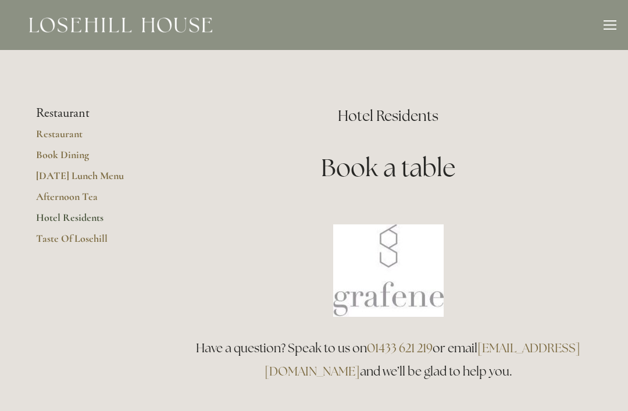  What do you see at coordinates (91, 138) in the screenshot?
I see `a: Restaurant` at bounding box center [91, 138].